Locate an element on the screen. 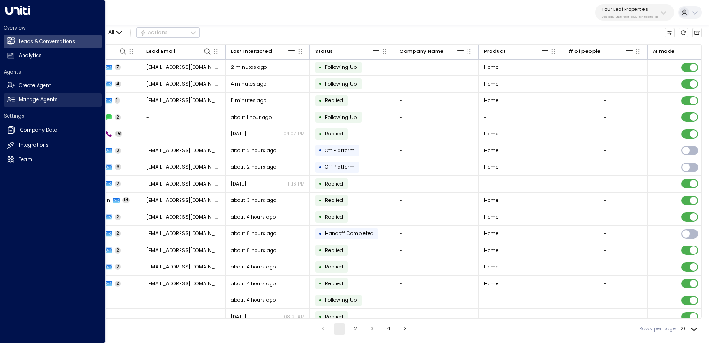  h2: Integrations is located at coordinates (34, 145).